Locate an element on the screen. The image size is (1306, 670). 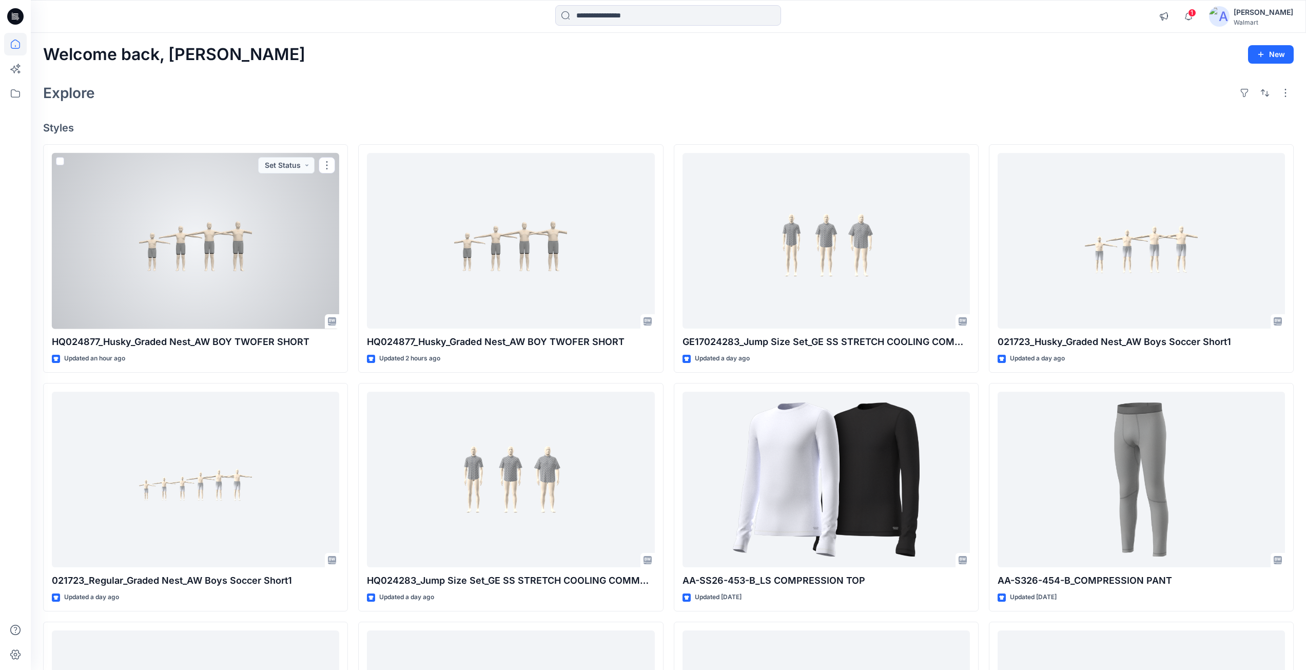
p: GE17024283_Jump Size Set_GE SS STRETCH COOLING COMMUTER SHIRT is located at coordinates (826, 342).